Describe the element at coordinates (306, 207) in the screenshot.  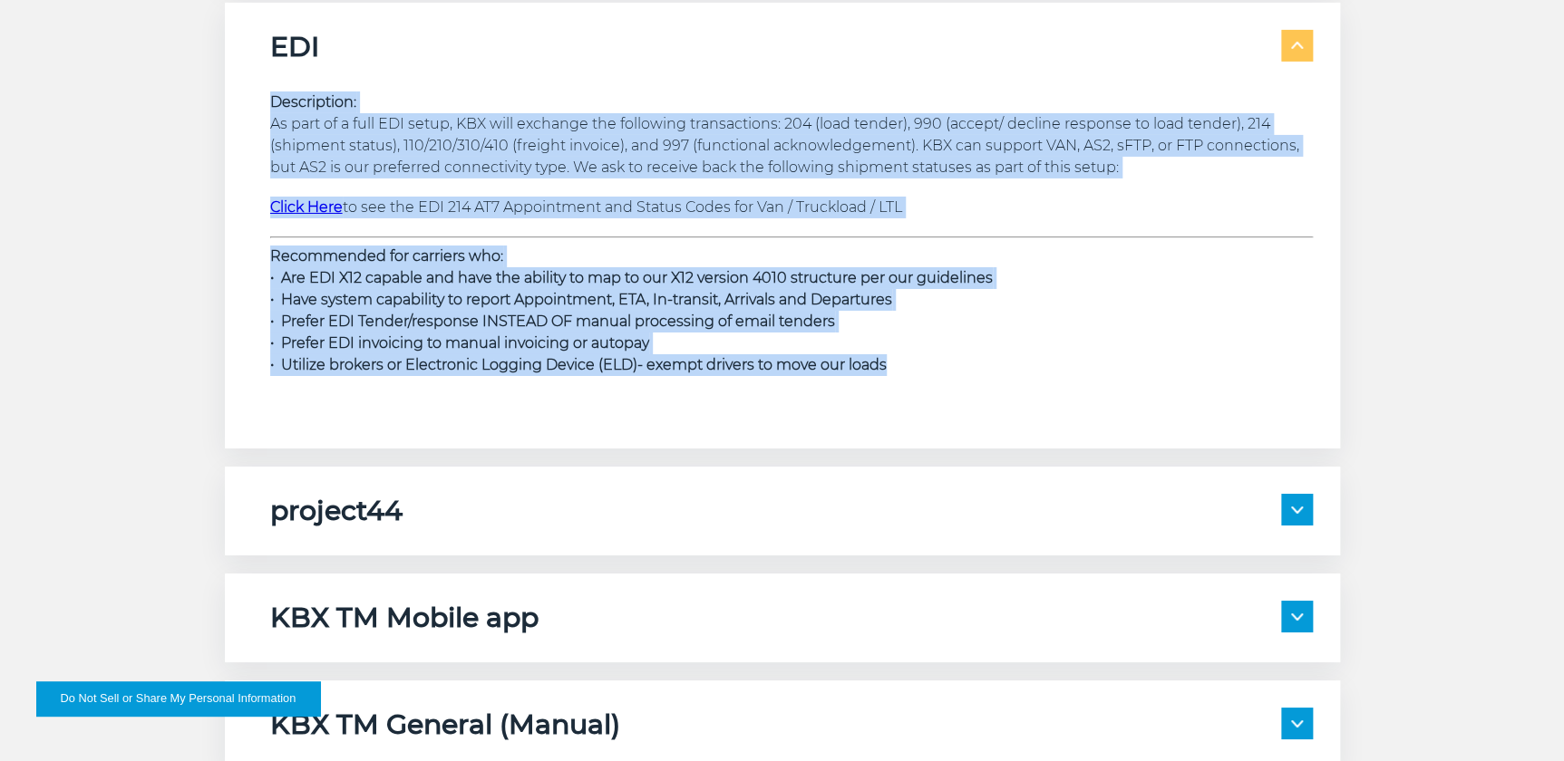
I see `a: Click Here` at that location.